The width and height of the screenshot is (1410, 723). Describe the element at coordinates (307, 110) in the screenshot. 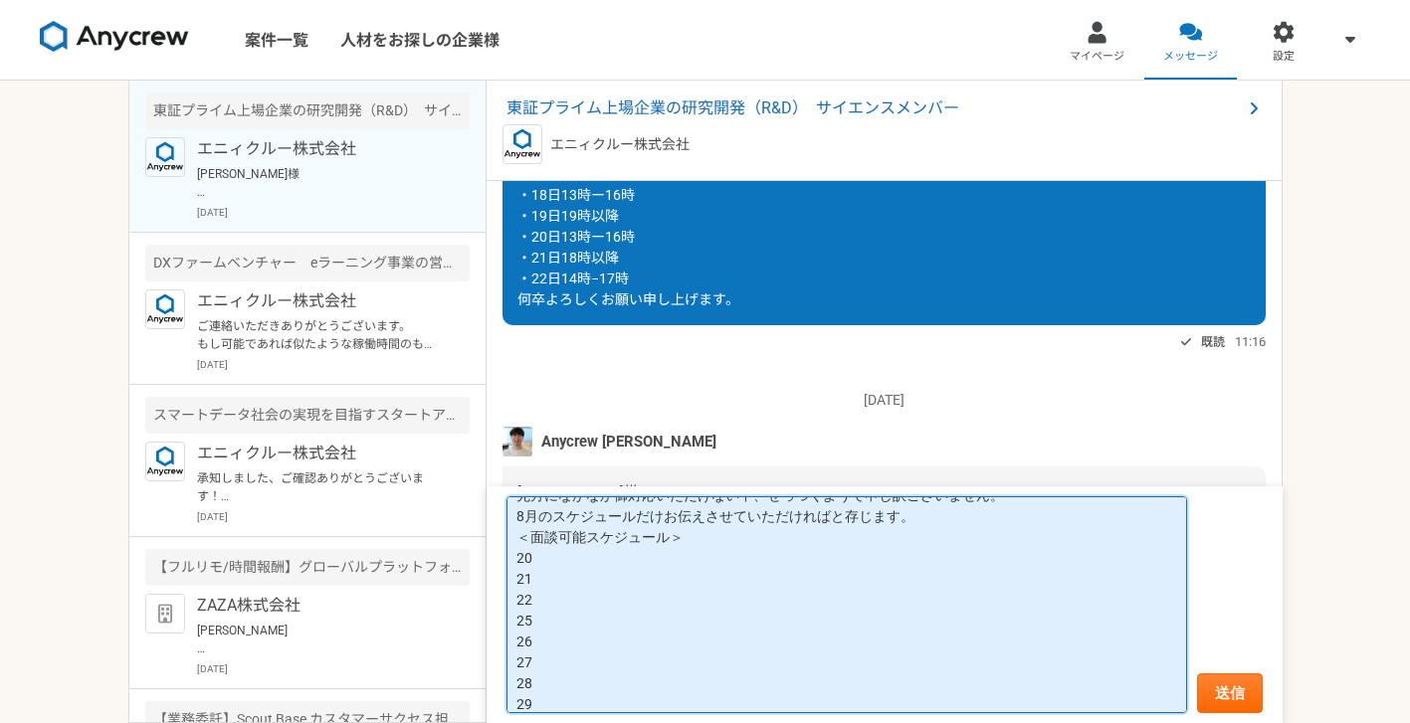

I see `div: 東証プライム上場企業の研究開発（R&D） サイエンスメンバー` at that location.